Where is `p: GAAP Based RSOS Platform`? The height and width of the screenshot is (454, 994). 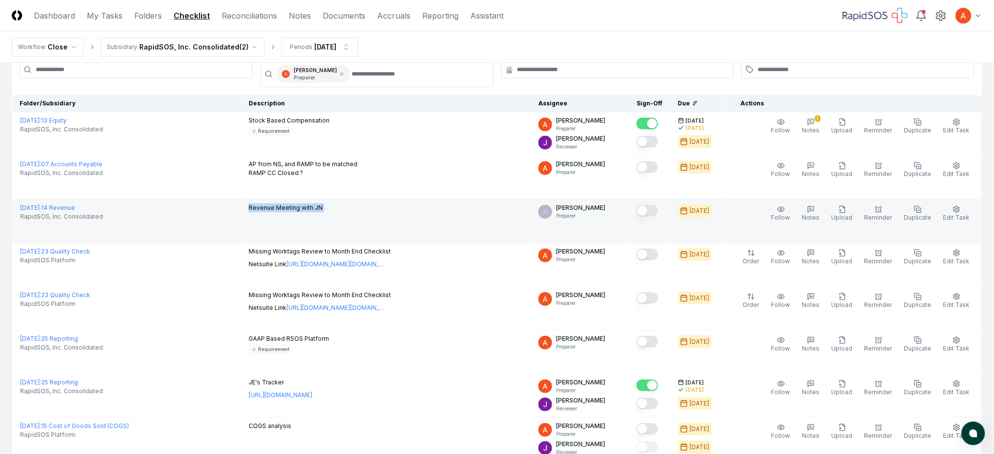
p: GAAP Based RSOS Platform is located at coordinates (289, 339).